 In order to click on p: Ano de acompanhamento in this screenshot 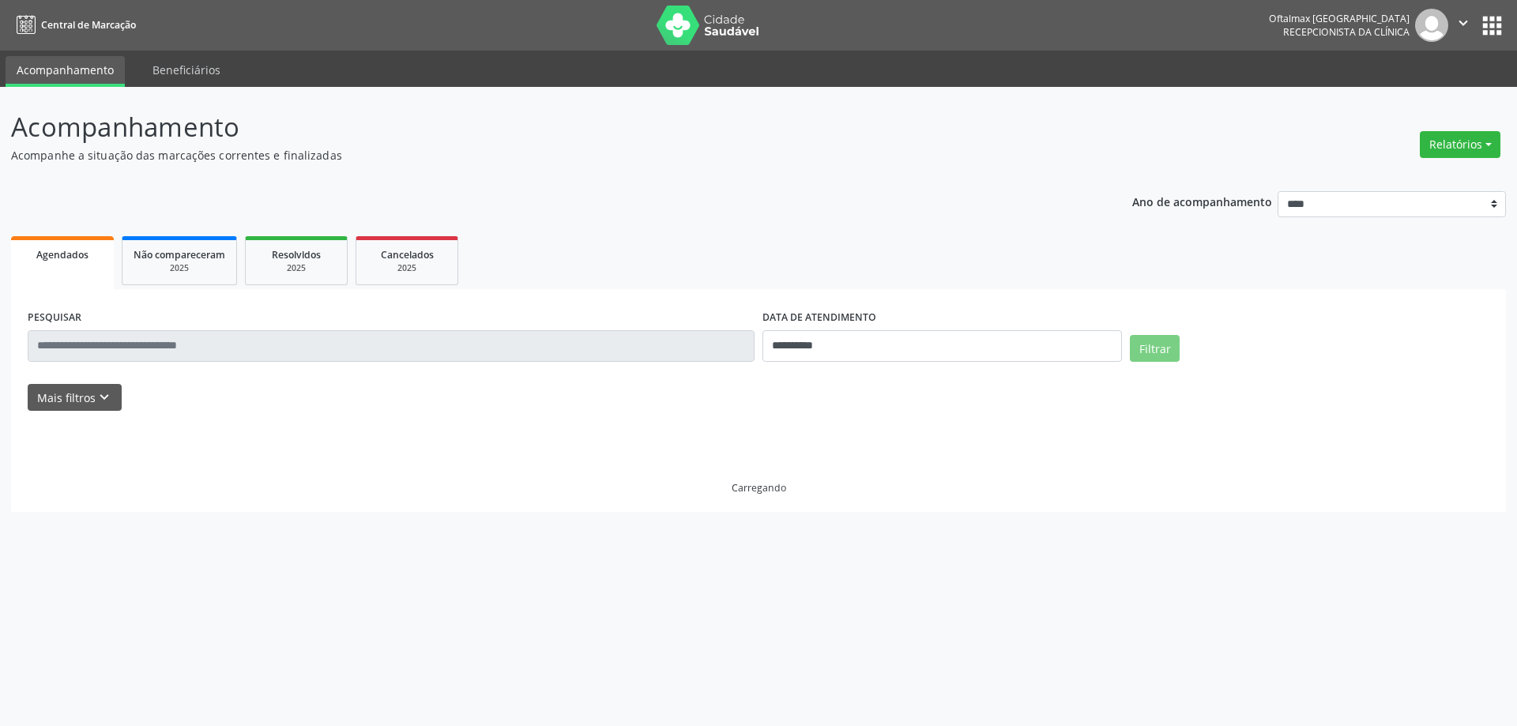, I will do `click(1202, 201)`.